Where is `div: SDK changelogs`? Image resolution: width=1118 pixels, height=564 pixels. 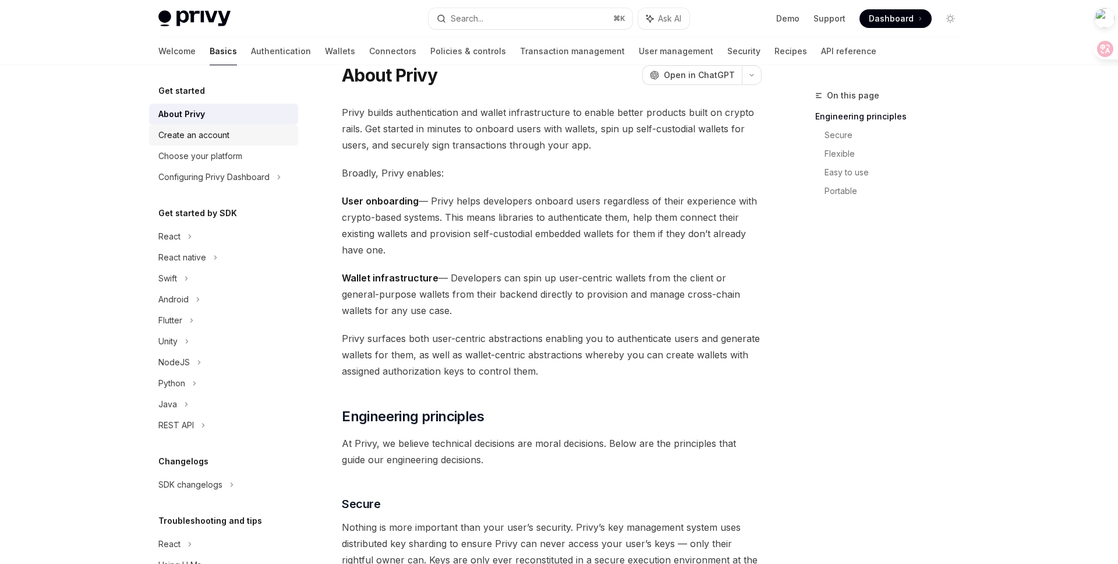 div: SDK changelogs is located at coordinates (190, 485).